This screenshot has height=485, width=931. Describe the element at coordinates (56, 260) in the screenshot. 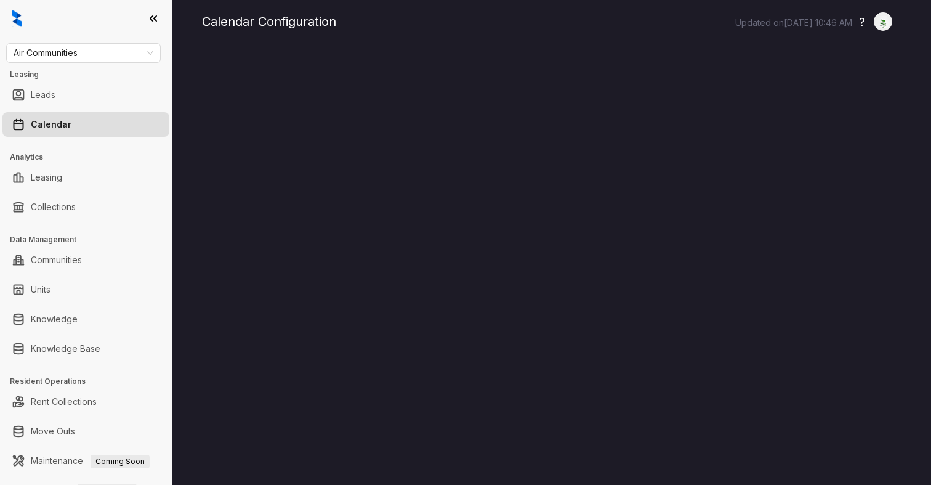

I see `a: Communities` at that location.